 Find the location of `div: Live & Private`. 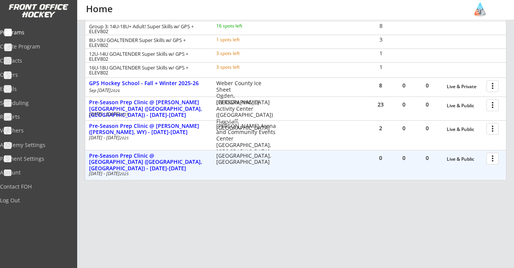

div: Live & Private is located at coordinates (464, 87).